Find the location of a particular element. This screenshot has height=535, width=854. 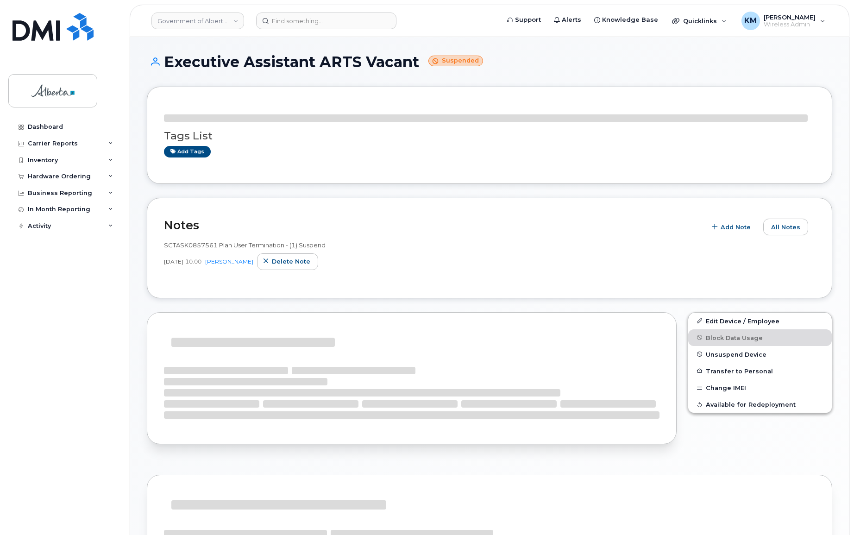

span: Delete note is located at coordinates (291, 261).